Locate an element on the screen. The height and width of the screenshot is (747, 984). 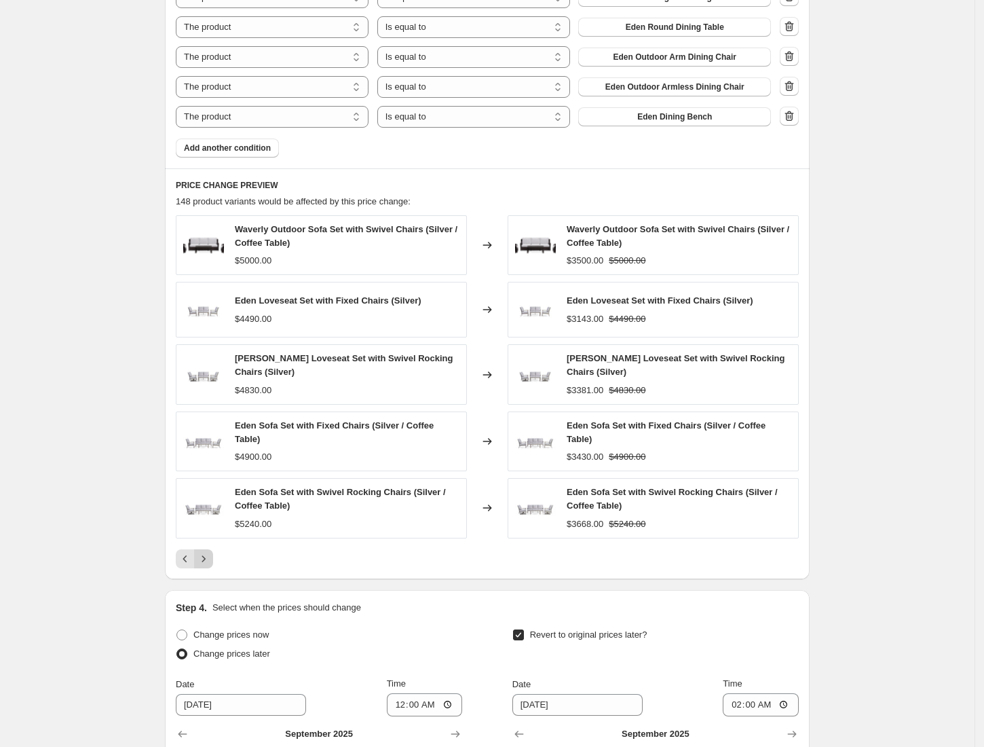
button: Eden Dining Bench is located at coordinates (675, 117).